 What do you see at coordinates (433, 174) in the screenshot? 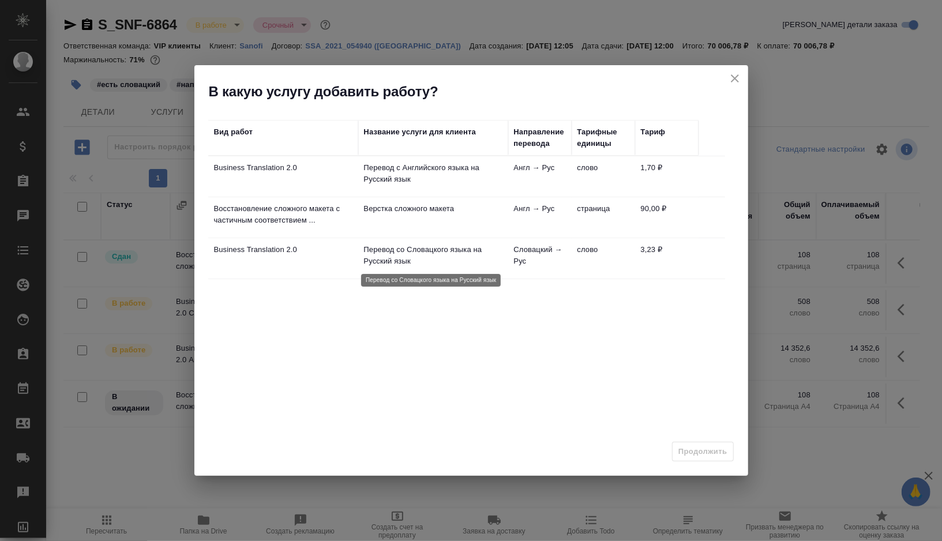
I see `p: Перевод с Английского языка на Русский язык` at bounding box center [433, 174].